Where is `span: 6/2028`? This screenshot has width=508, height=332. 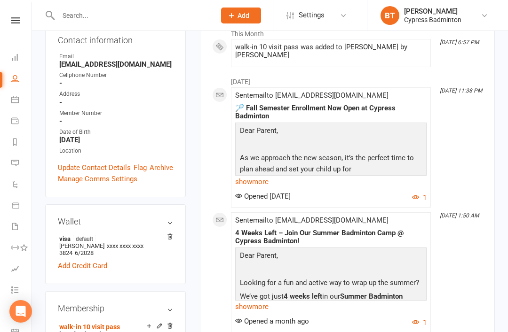 span: 6/2028 is located at coordinates (84, 253).